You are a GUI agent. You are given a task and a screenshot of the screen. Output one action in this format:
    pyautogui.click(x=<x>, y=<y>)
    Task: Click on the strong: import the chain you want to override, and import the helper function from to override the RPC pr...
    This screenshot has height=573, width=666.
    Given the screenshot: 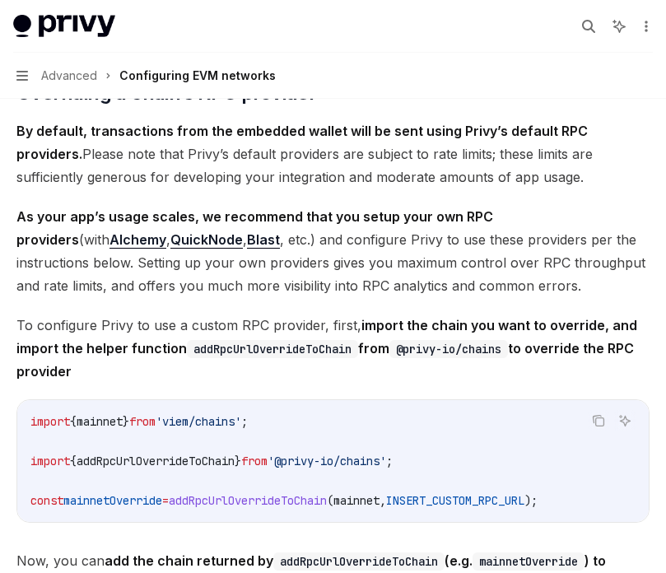 What is the action you would take?
    pyautogui.click(x=327, y=348)
    